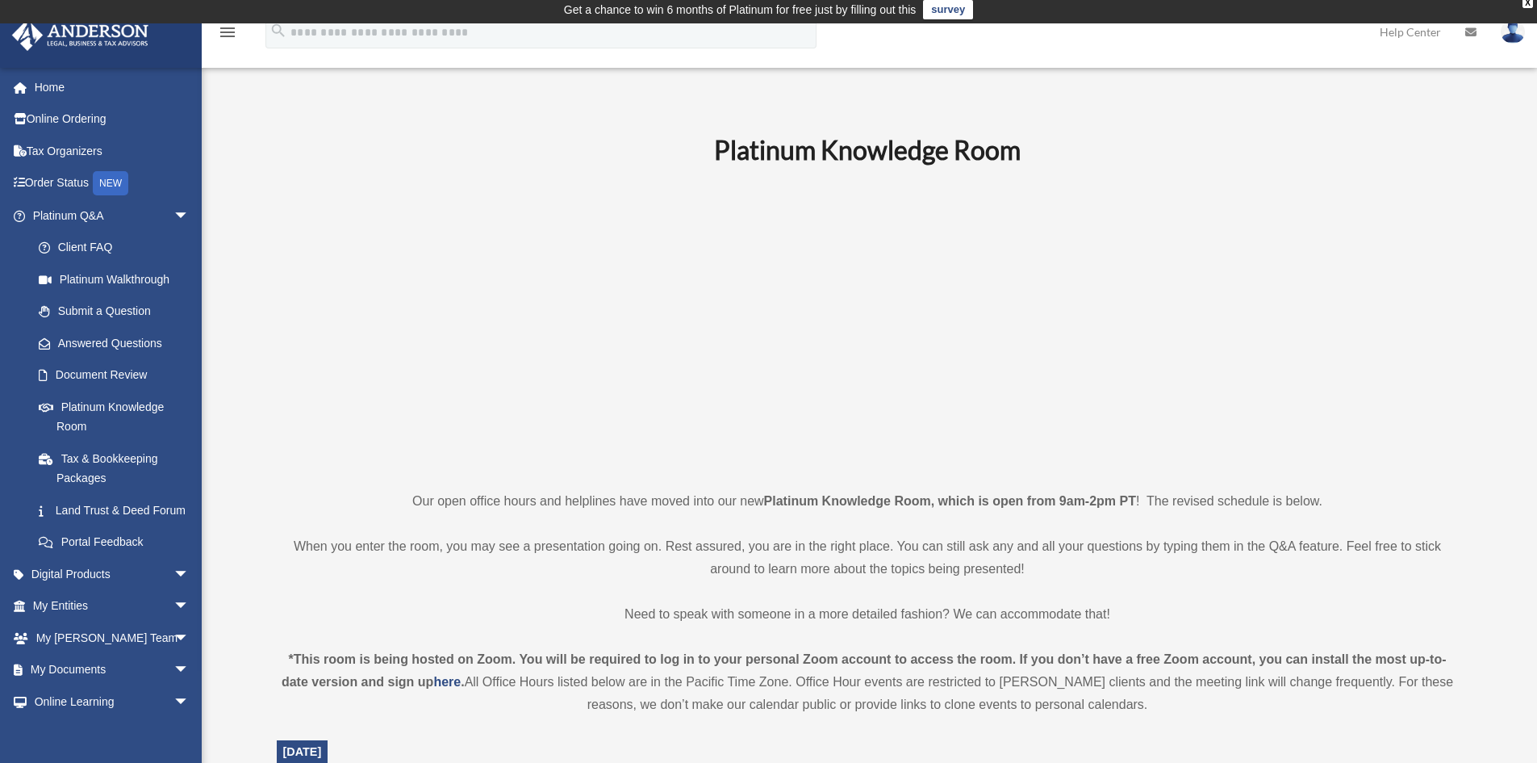 The image size is (1537, 763). Describe the element at coordinates (112, 119) in the screenshot. I see `a: Online Ordering` at that location.